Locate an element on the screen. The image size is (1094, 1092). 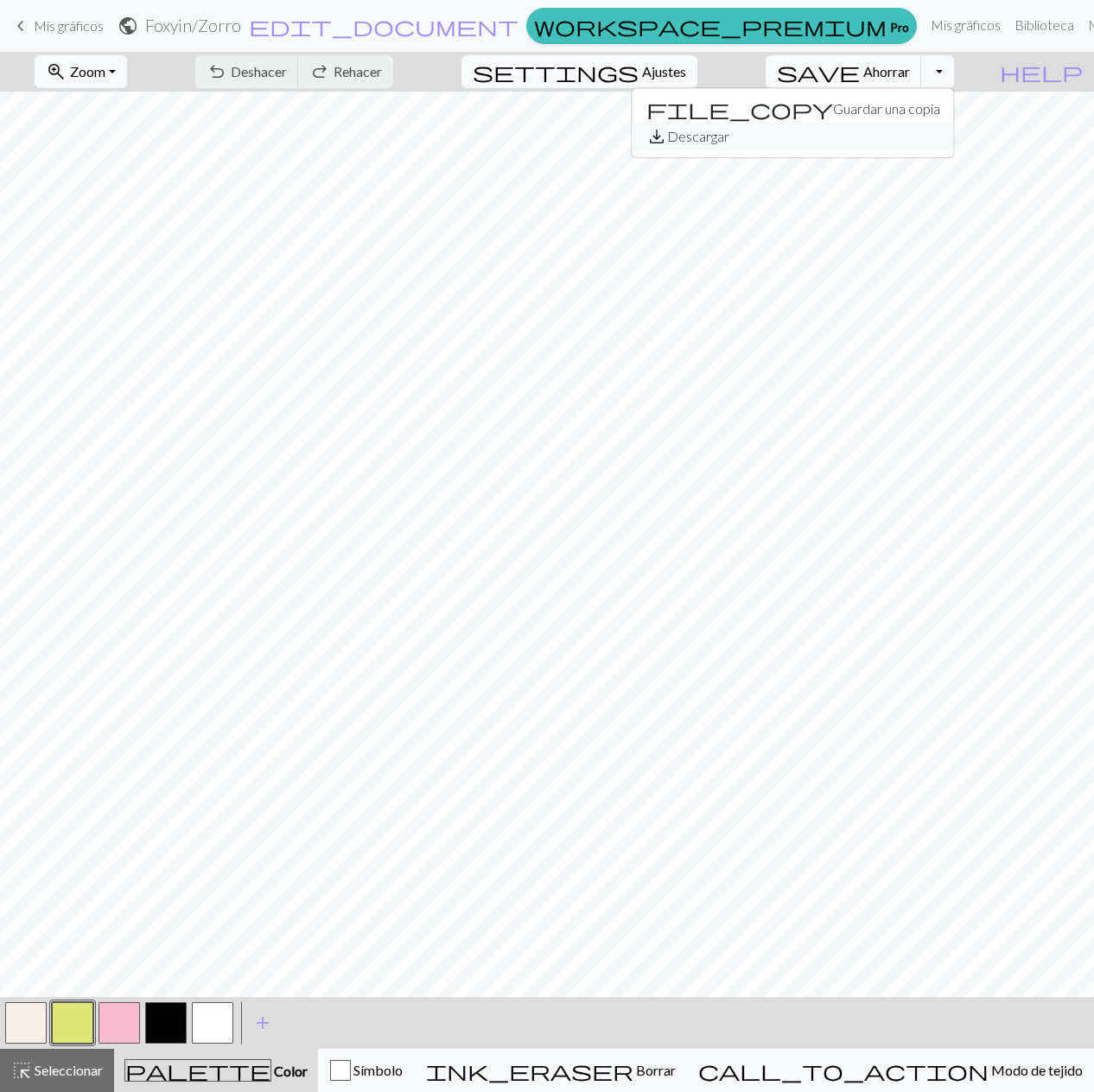
font: Foxyin is located at coordinates (168, 25).